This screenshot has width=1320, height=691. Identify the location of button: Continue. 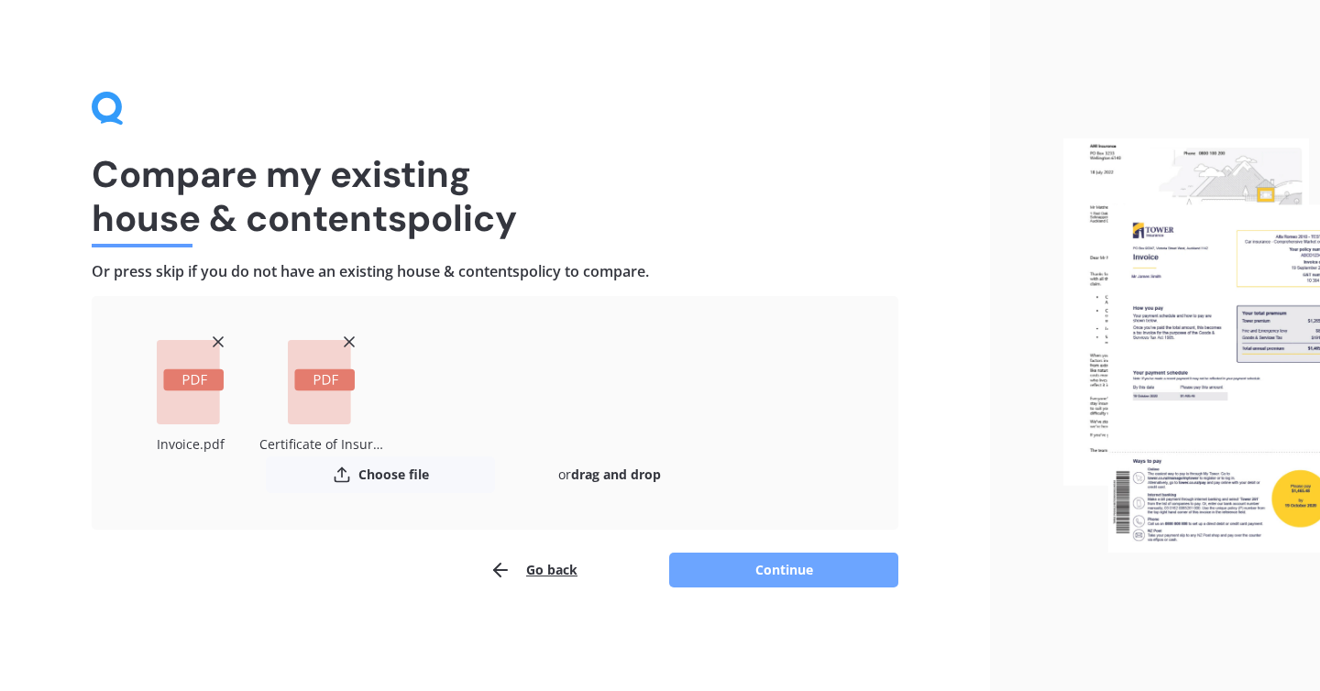
(784, 570).